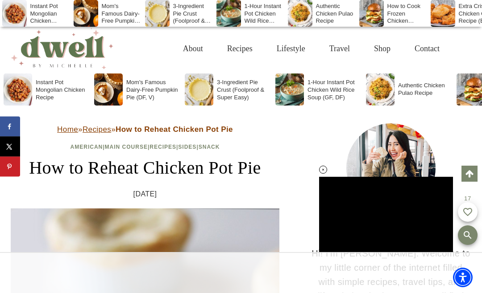 The image size is (482, 293). I want to click on a: Sides, so click(187, 147).